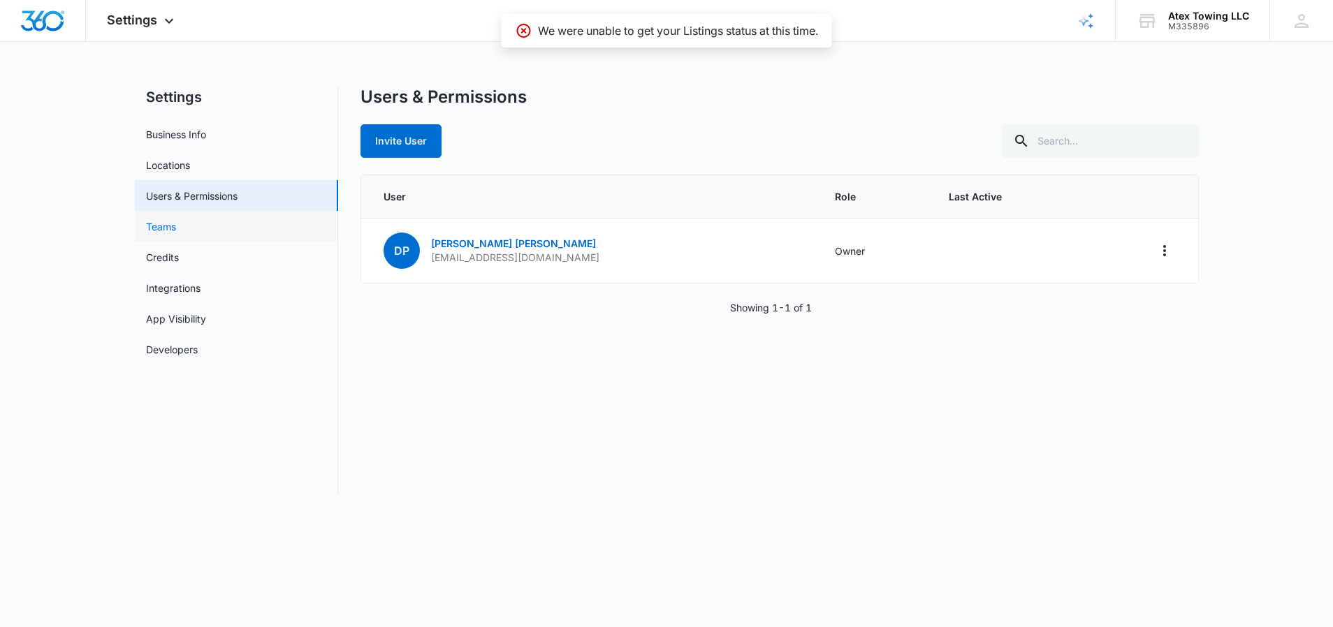  What do you see at coordinates (1164, 251) in the screenshot?
I see `button: Actions` at bounding box center [1164, 251].